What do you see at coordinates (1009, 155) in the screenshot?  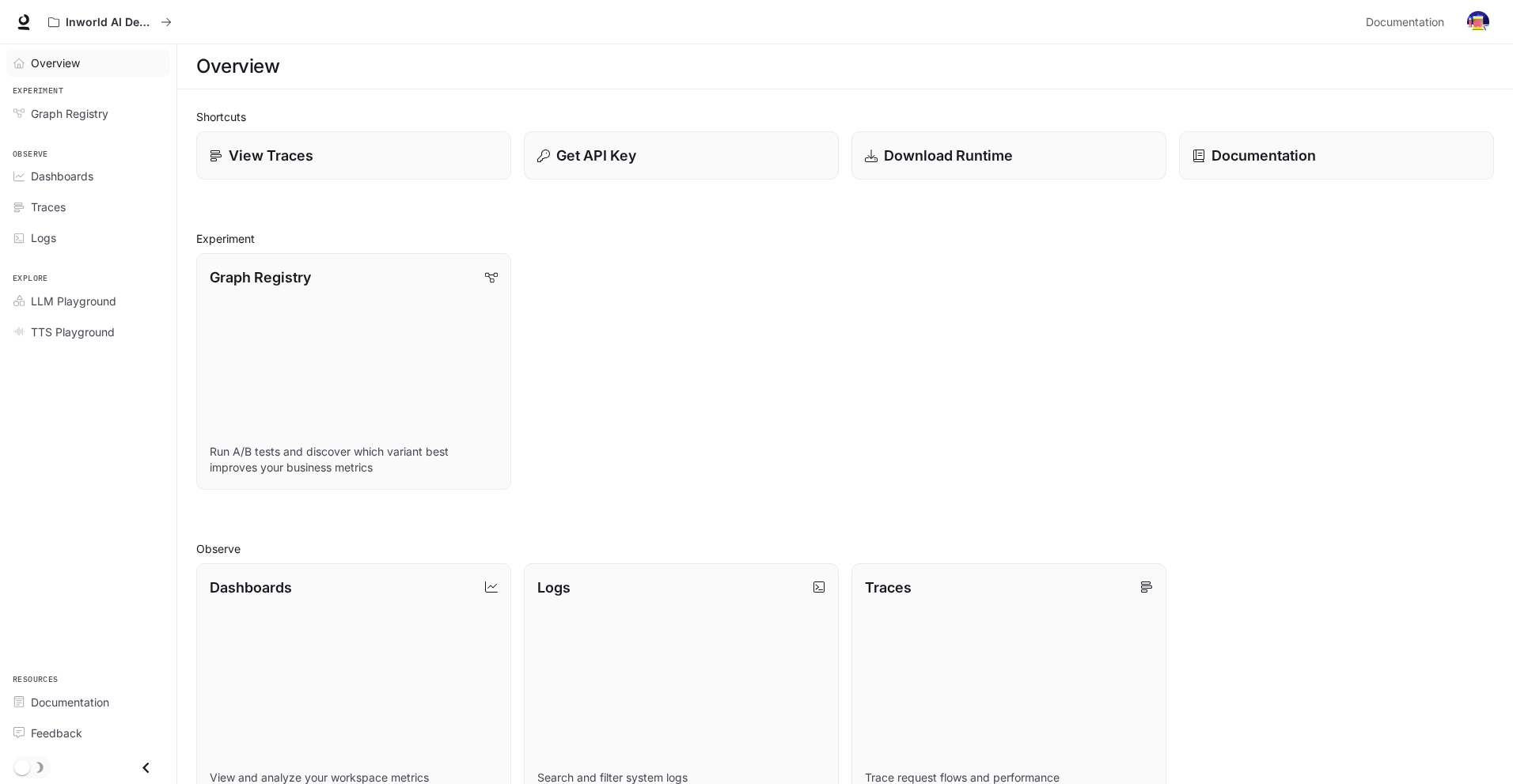 I see `a: Download Runtime` at bounding box center [1009, 155].